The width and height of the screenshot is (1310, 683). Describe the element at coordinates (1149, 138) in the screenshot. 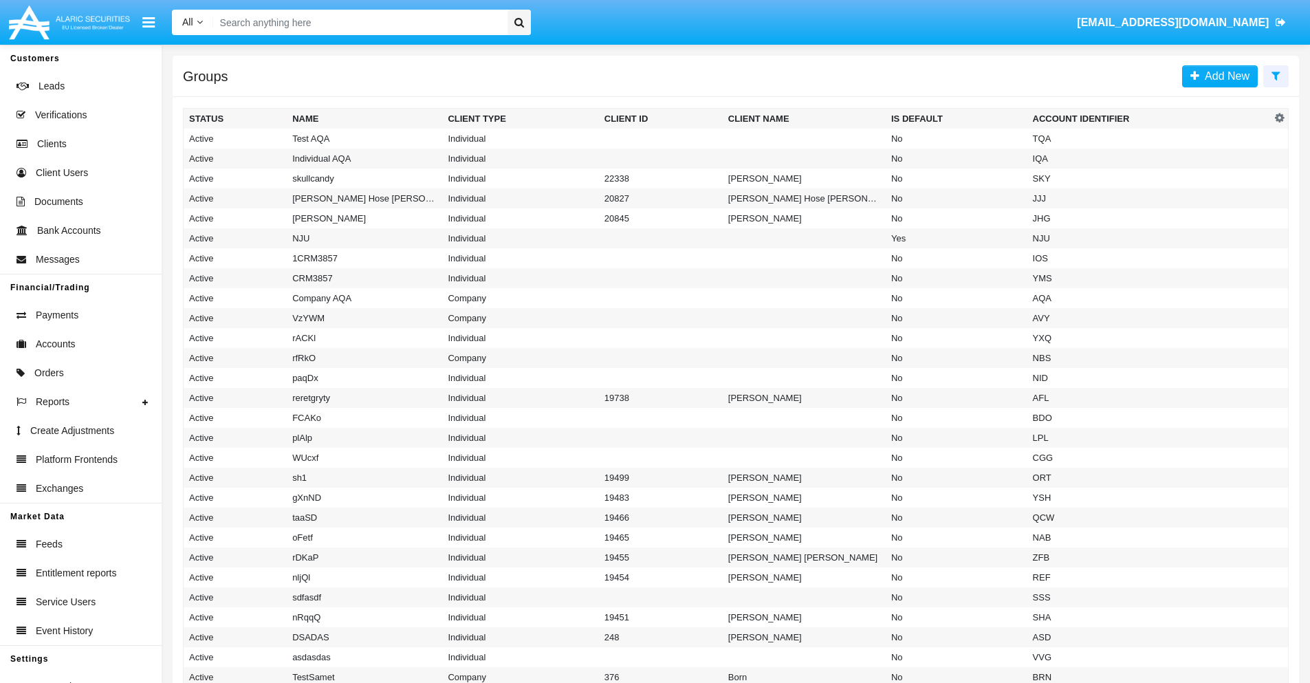

I see `td: TQA` at that location.